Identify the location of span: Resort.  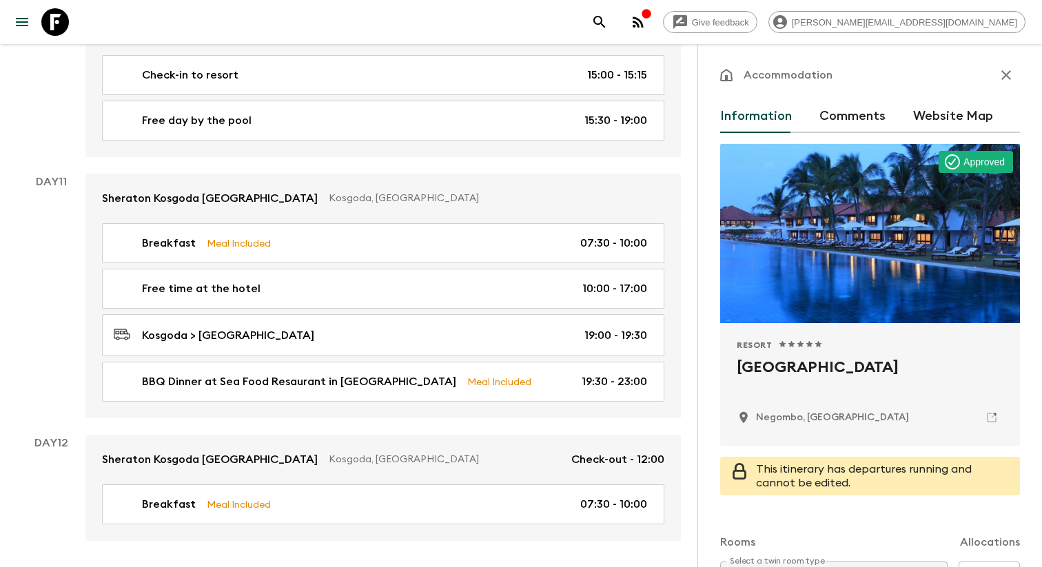
(755, 345).